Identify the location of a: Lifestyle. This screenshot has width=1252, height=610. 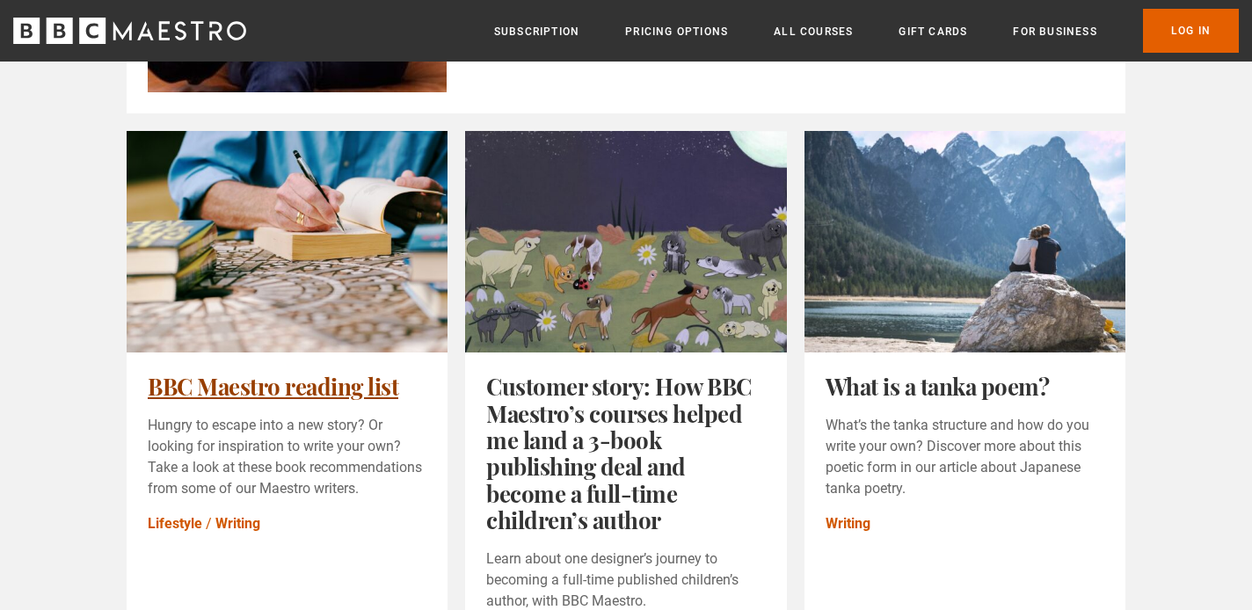
(175, 524).